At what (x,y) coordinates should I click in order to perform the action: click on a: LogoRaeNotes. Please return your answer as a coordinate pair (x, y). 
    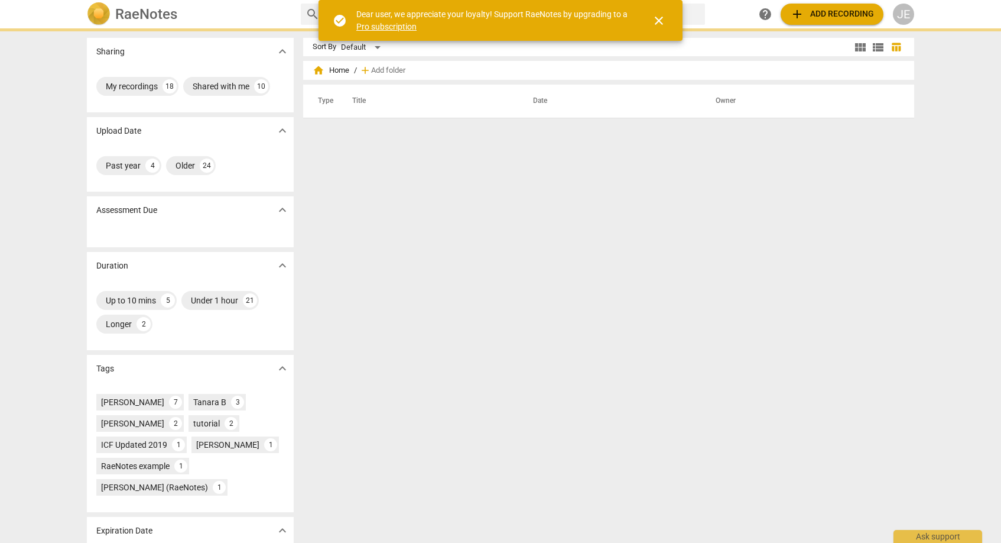
    Looking at the image, I should click on (189, 14).